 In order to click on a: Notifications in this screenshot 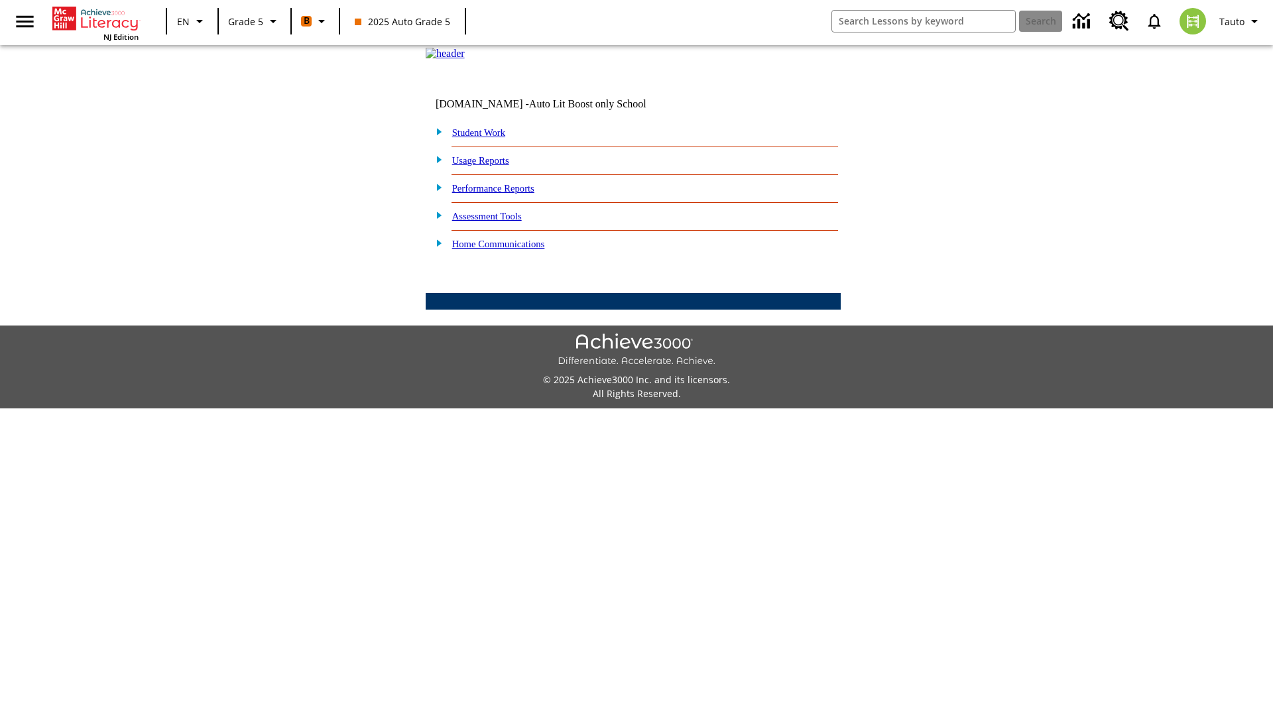, I will do `click(1154, 21)`.